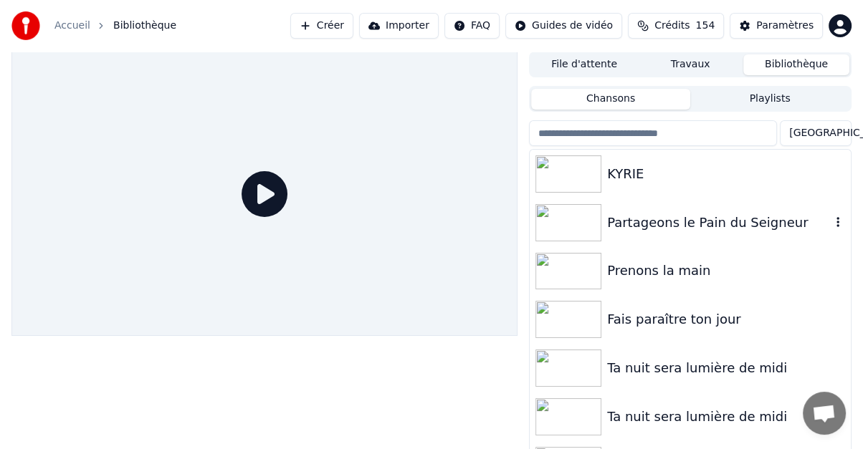 The height and width of the screenshot is (449, 863). What do you see at coordinates (726, 271) in the screenshot?
I see `div: Prenons la main` at bounding box center [726, 271].